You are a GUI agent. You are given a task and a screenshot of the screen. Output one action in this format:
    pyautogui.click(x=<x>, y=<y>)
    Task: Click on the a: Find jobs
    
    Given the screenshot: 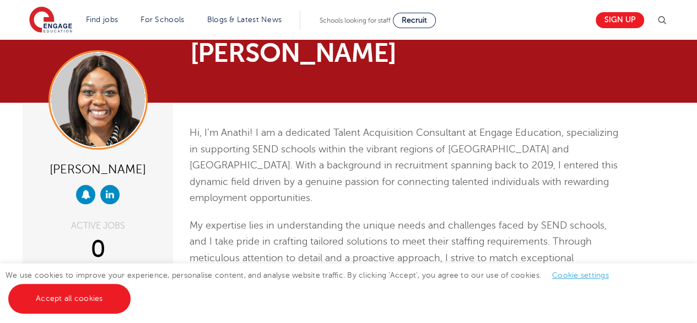 What is the action you would take?
    pyautogui.click(x=102, y=19)
    